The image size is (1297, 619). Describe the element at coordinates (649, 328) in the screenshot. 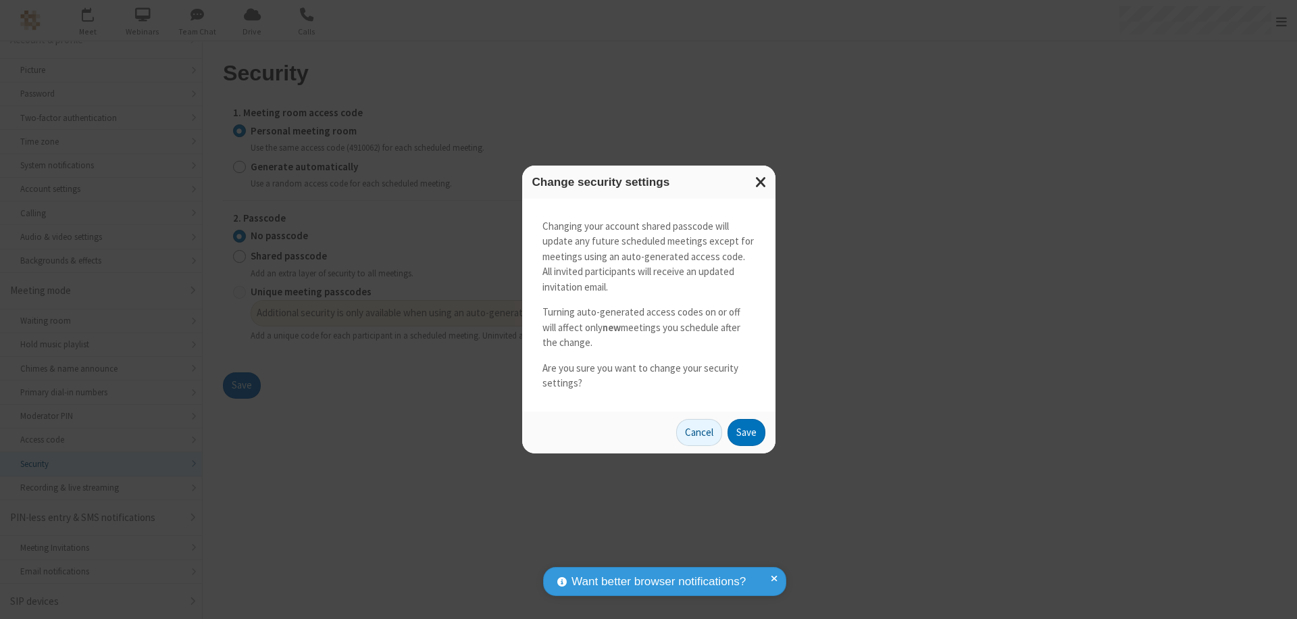

I see `p: Turning auto-generated access codes on or off will affect only meetings you schedule after the ch...` at that location.